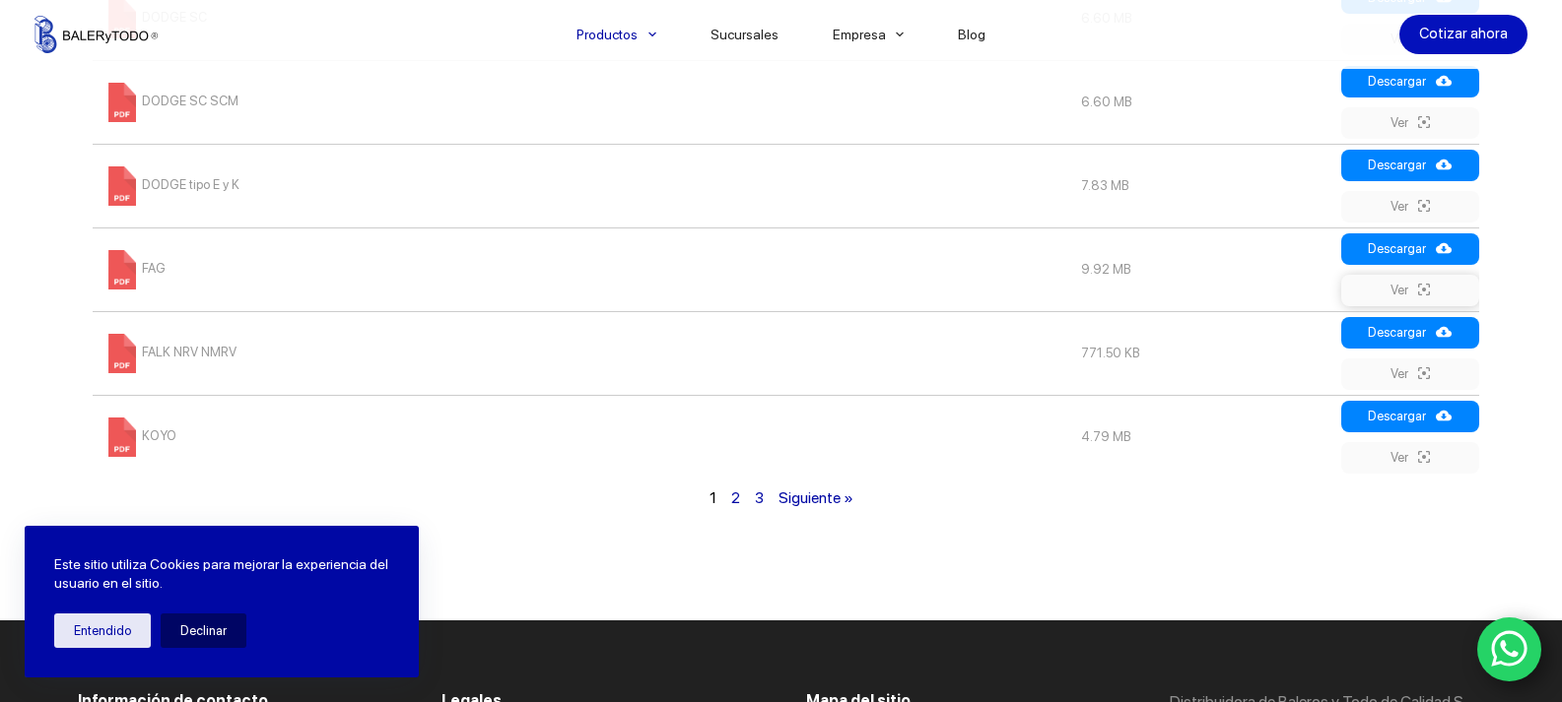 The image size is (1562, 702). What do you see at coordinates (1203, 269) in the screenshot?
I see `td: 9.92 MB` at bounding box center [1203, 269].